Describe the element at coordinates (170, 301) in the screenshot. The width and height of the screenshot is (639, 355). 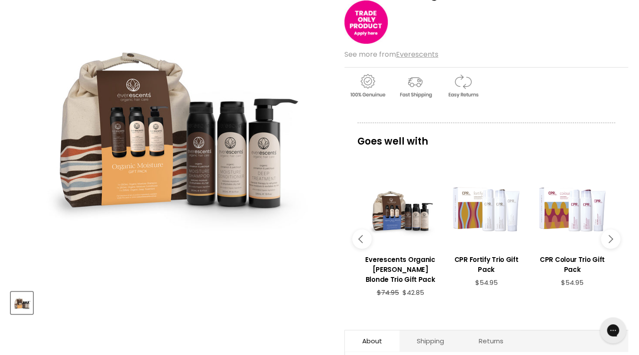
I see `div: Product thumbnails` at that location.